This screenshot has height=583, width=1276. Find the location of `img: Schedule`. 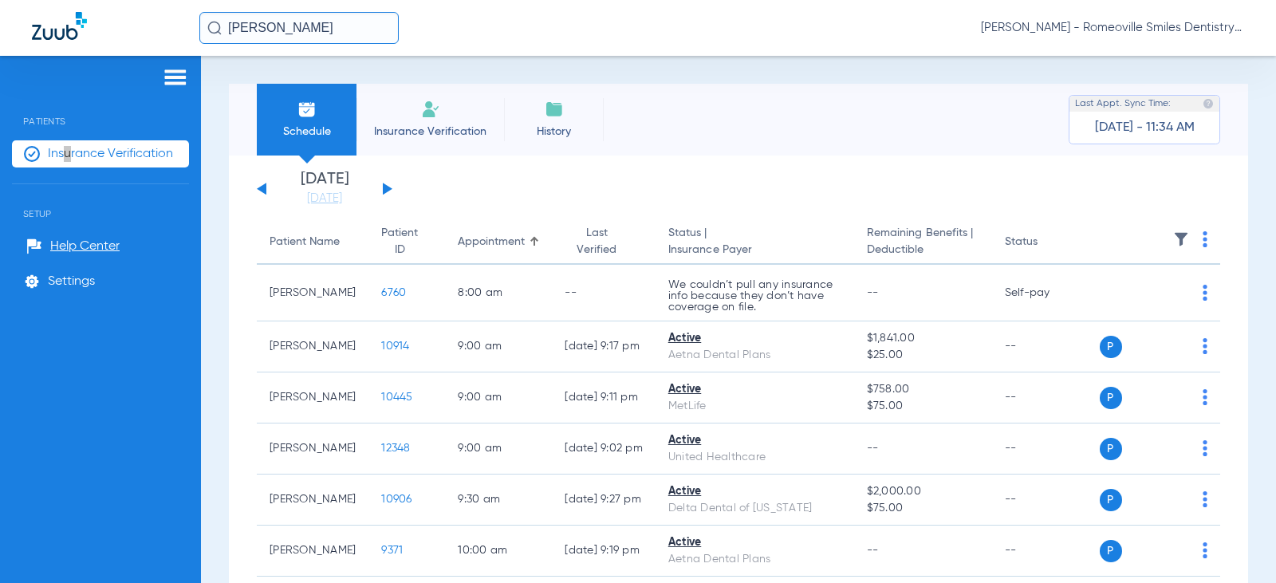

img: Schedule is located at coordinates (307, 109).